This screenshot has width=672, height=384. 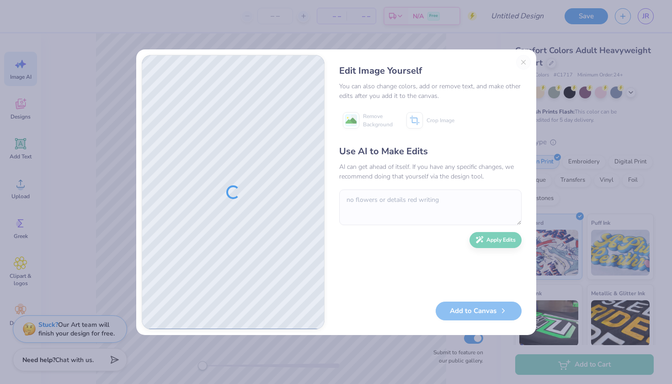 I want to click on span: Crop Image, so click(x=440, y=120).